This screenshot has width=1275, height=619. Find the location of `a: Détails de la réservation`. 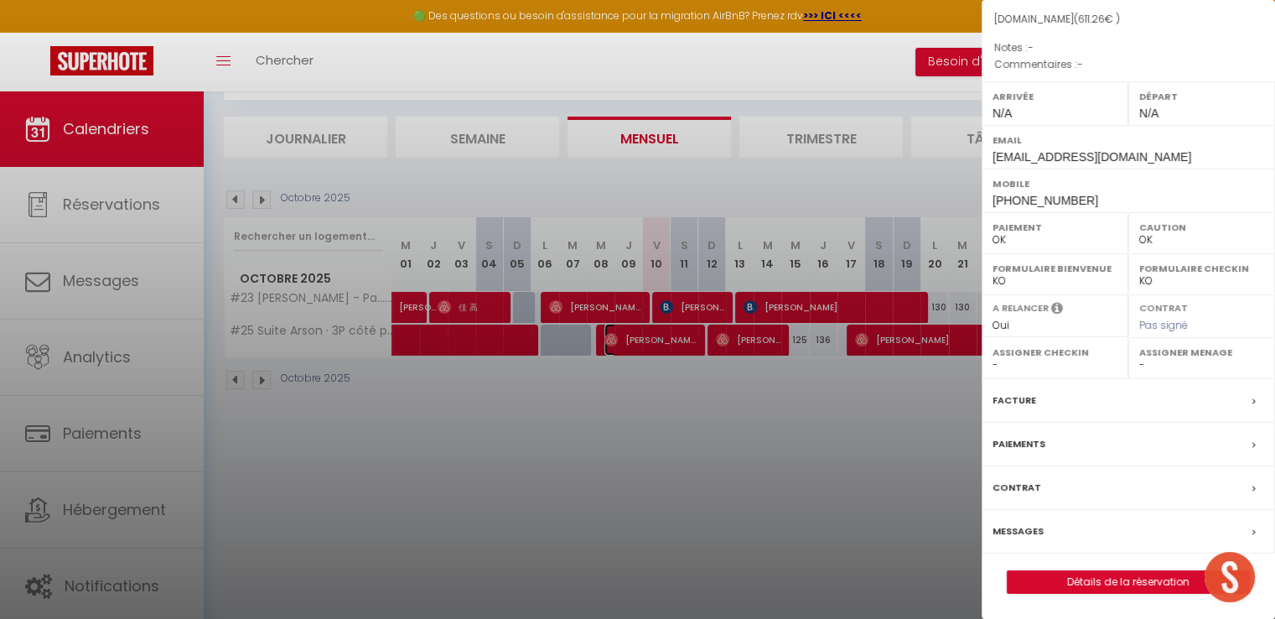

a: Détails de la réservation is located at coordinates (1128, 582).